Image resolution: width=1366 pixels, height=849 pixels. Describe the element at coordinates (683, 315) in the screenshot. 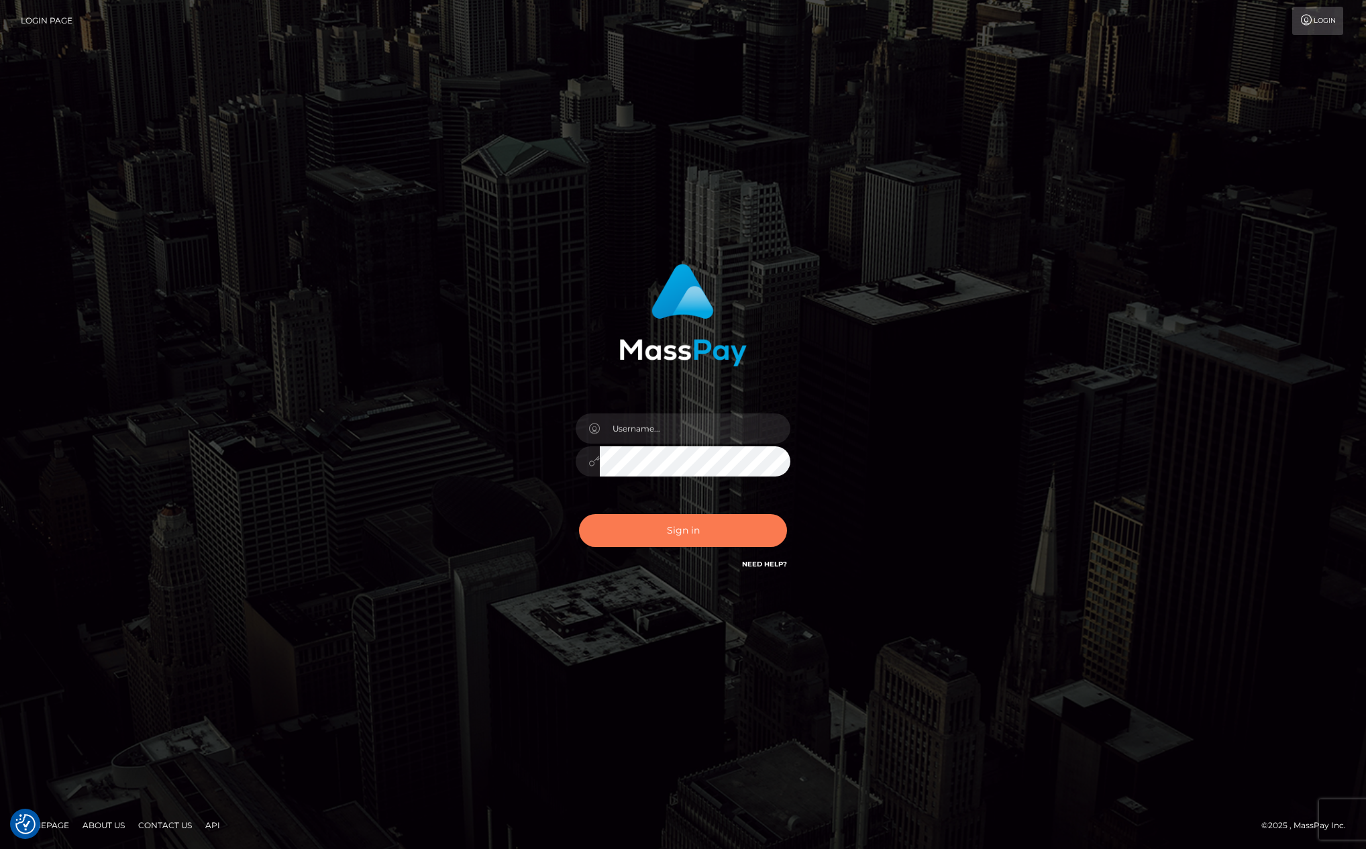

I see `img: MassPay Login` at that location.